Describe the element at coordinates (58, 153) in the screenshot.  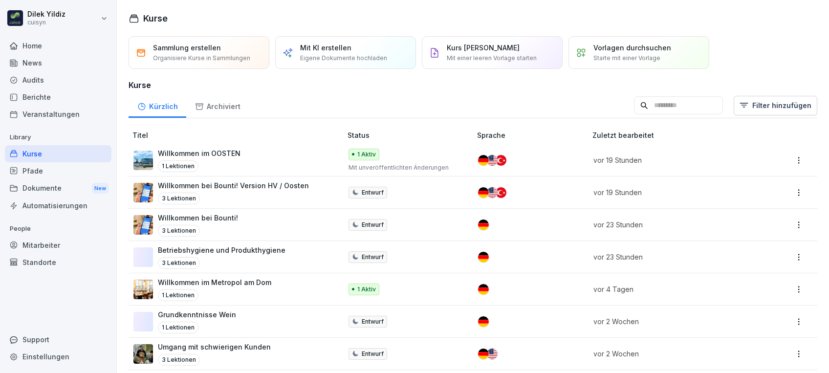
I see `div: Kurse` at that location.